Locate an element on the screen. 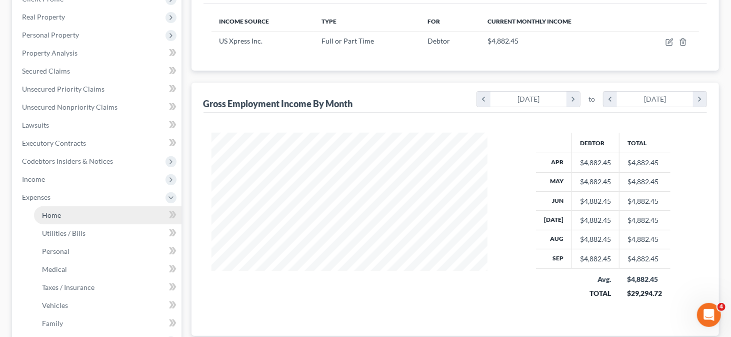  span: to is located at coordinates (592, 99).